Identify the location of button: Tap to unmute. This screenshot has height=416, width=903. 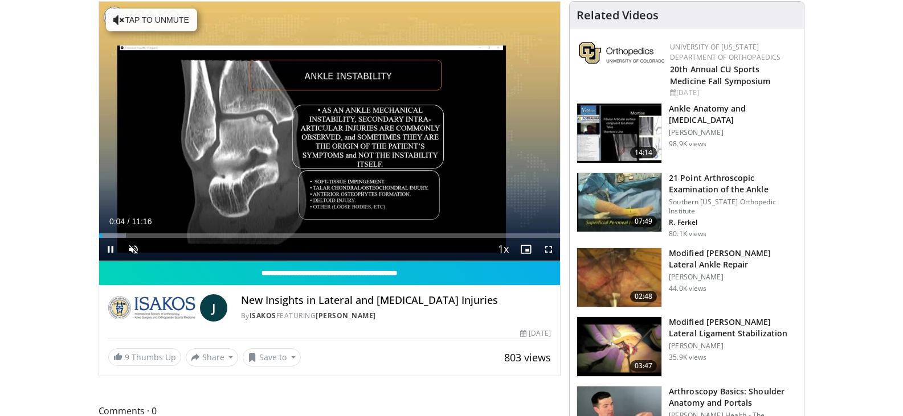
(152, 20).